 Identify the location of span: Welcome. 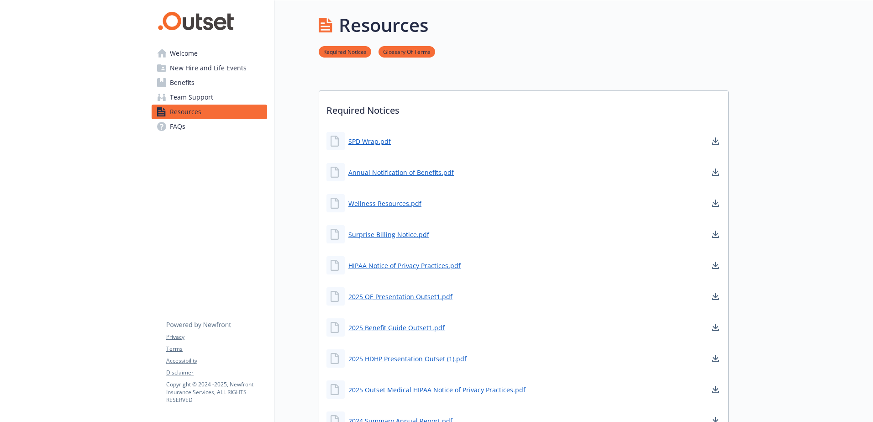
(183, 53).